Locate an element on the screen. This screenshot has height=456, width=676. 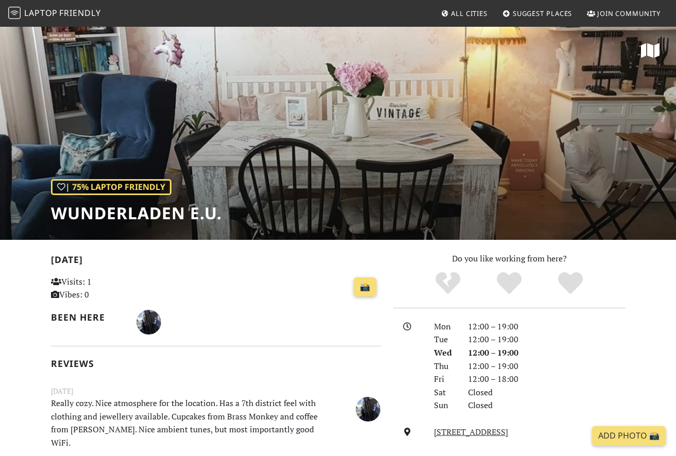
h2: Been here is located at coordinates (88, 317).